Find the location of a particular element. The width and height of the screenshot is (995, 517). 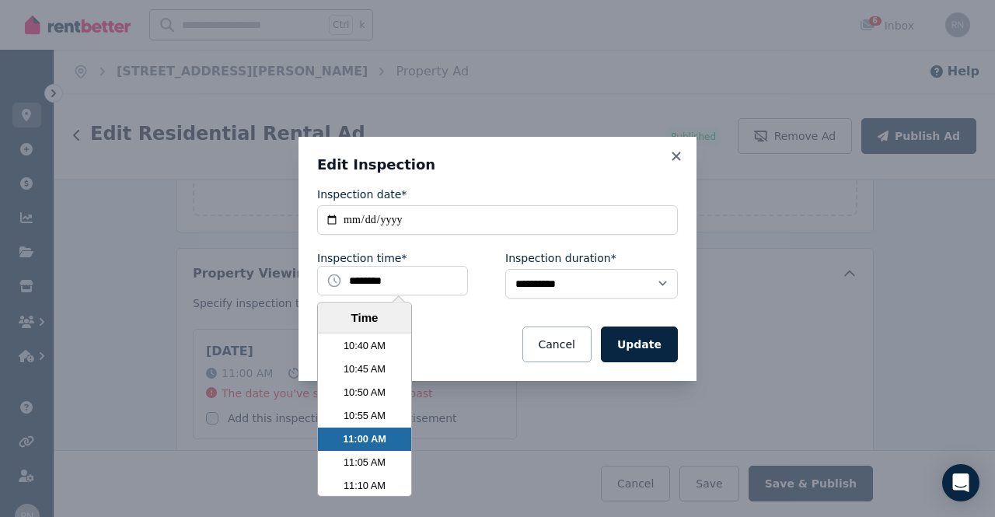

button: Update is located at coordinates (639, 344).